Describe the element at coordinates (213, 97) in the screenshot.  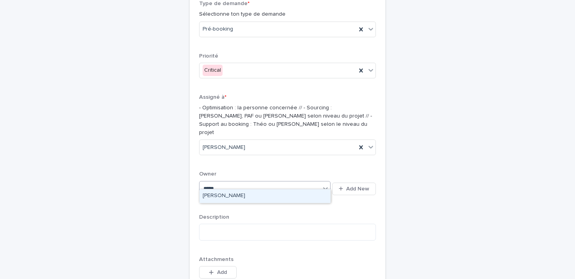
I see `span: Assigné à` at that location.